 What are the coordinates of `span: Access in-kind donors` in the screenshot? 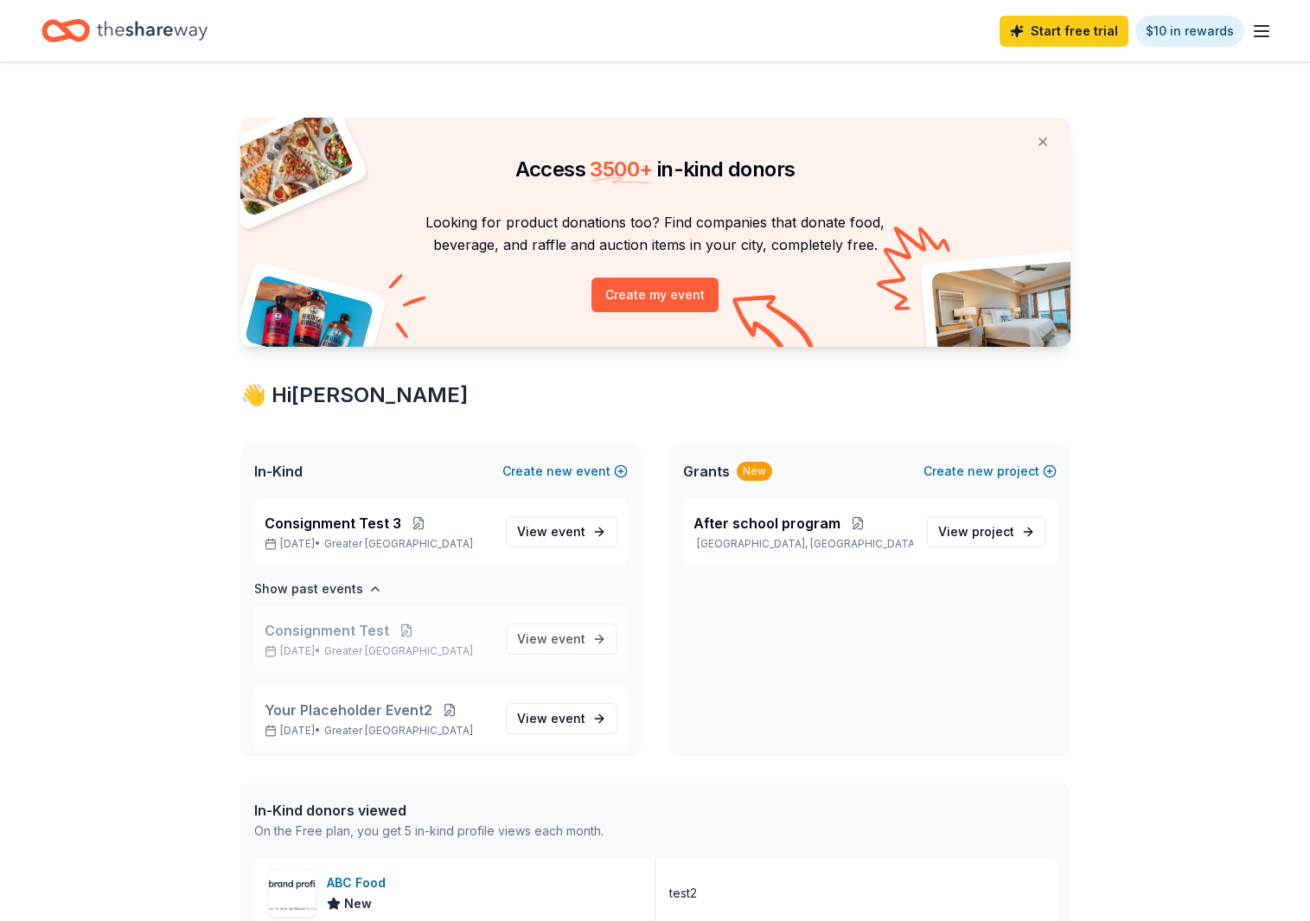 It's located at (655, 169).